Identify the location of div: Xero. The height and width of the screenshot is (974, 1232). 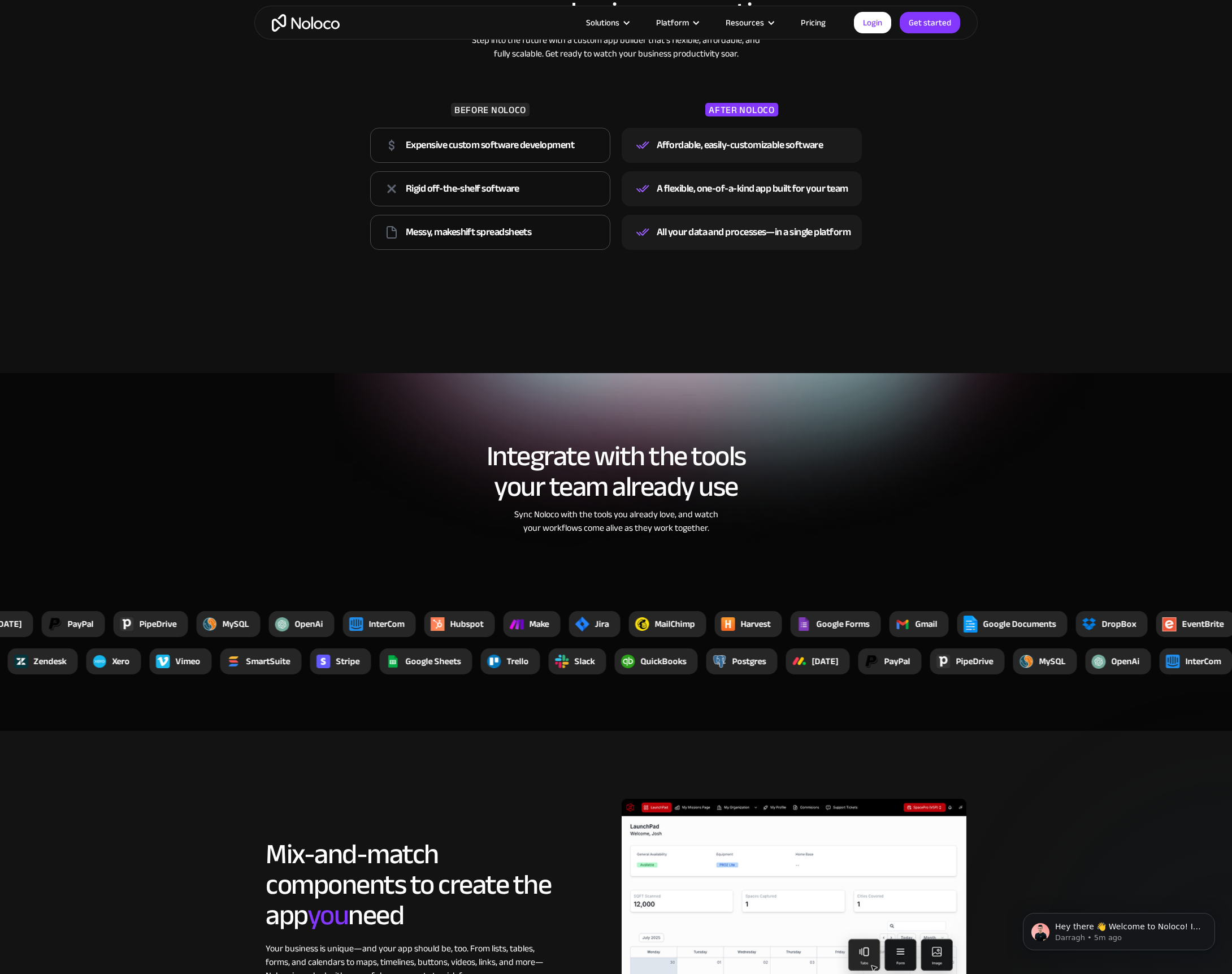
(120, 661).